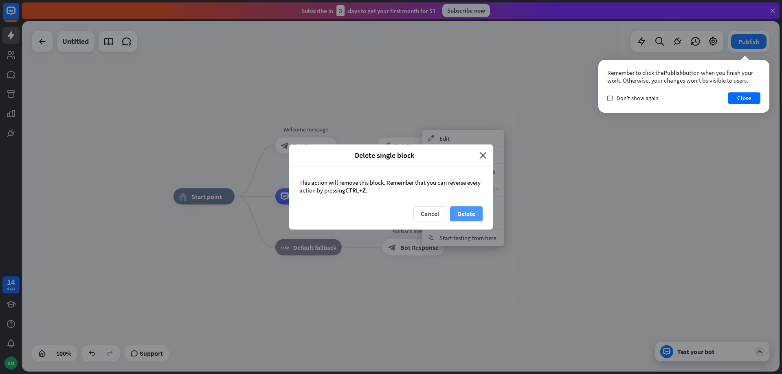  I want to click on button: Delete, so click(466, 214).